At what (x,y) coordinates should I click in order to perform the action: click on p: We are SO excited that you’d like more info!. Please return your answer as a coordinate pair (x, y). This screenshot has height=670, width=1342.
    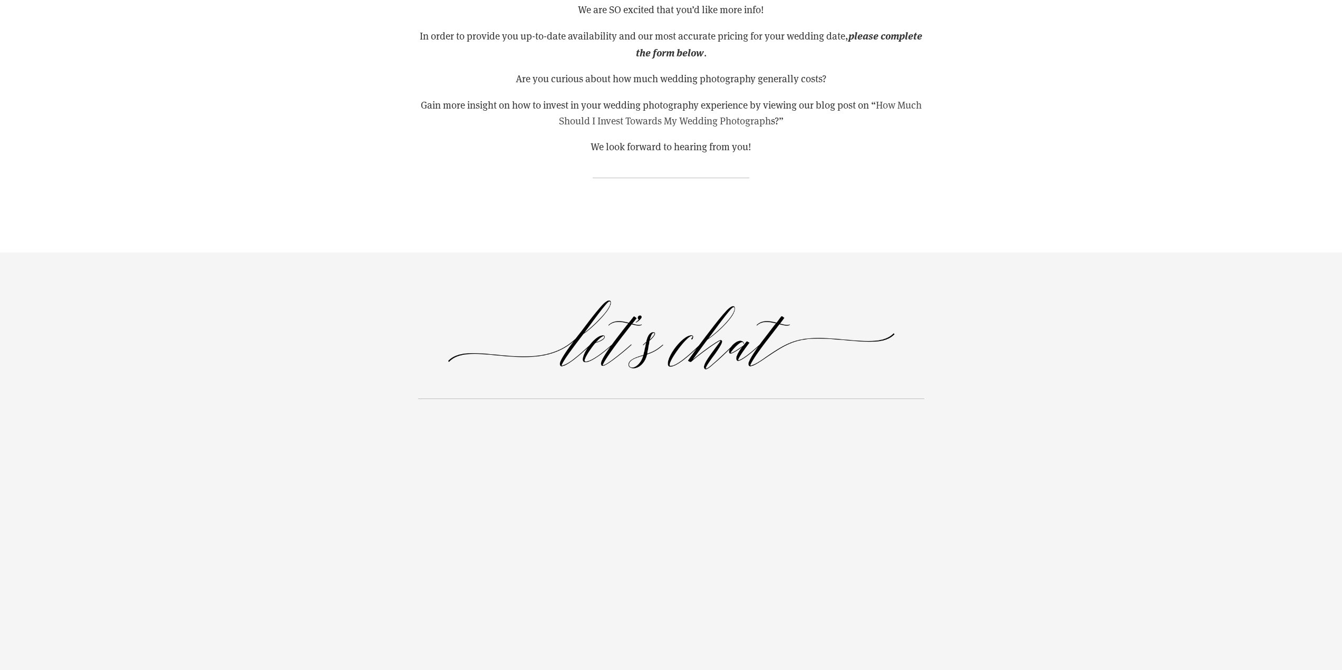
    Looking at the image, I should click on (671, 9).